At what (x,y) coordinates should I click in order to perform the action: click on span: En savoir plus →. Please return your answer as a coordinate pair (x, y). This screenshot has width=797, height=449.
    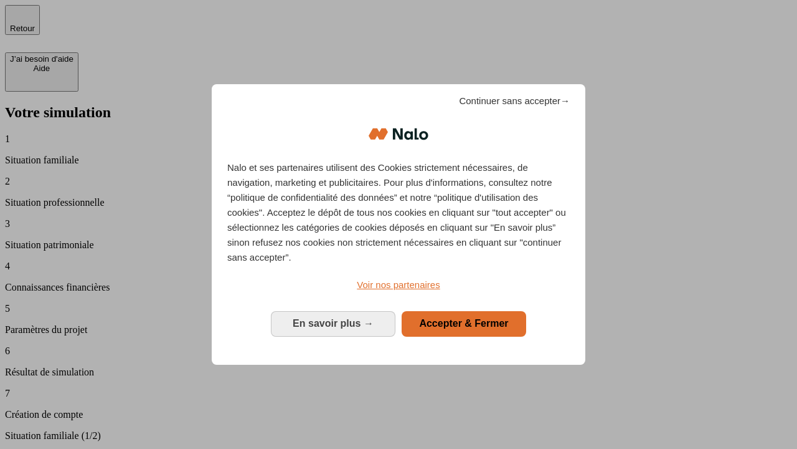
    Looking at the image, I should click on (333, 323).